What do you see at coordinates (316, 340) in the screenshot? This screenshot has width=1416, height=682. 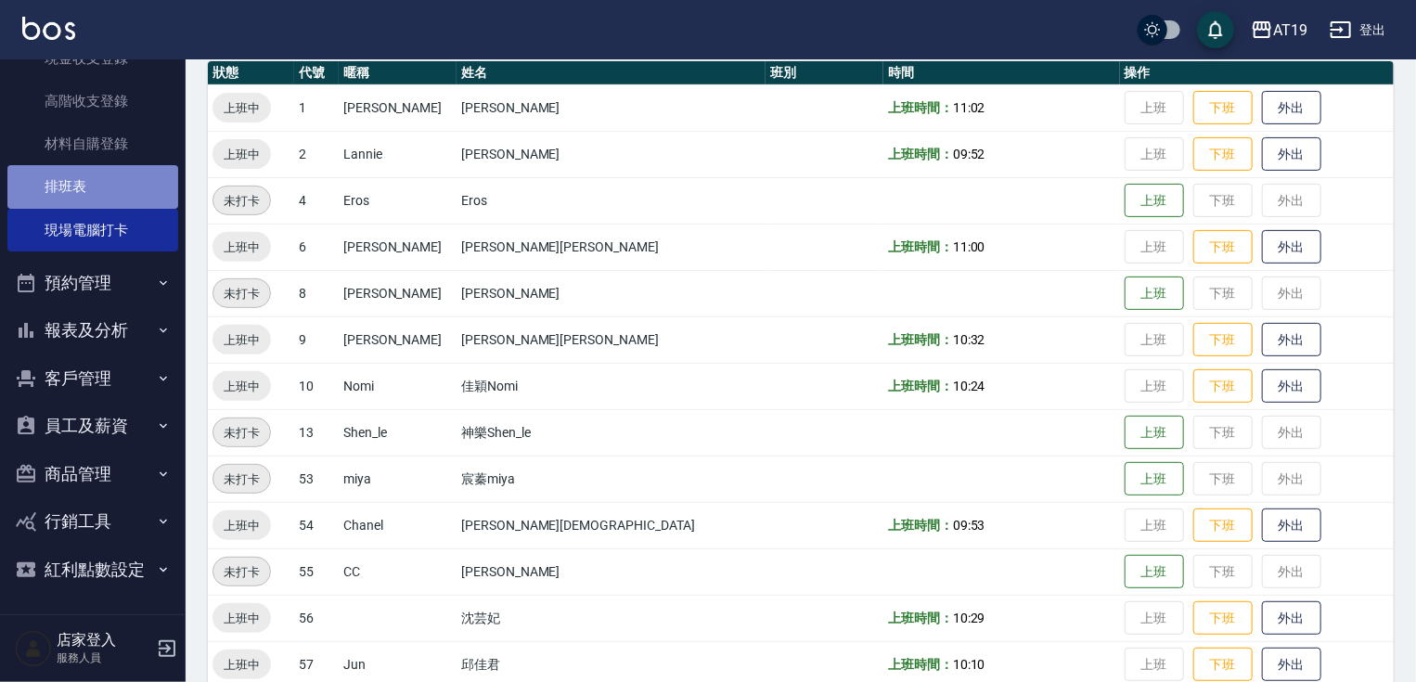 I see `td: 9` at bounding box center [316, 340].